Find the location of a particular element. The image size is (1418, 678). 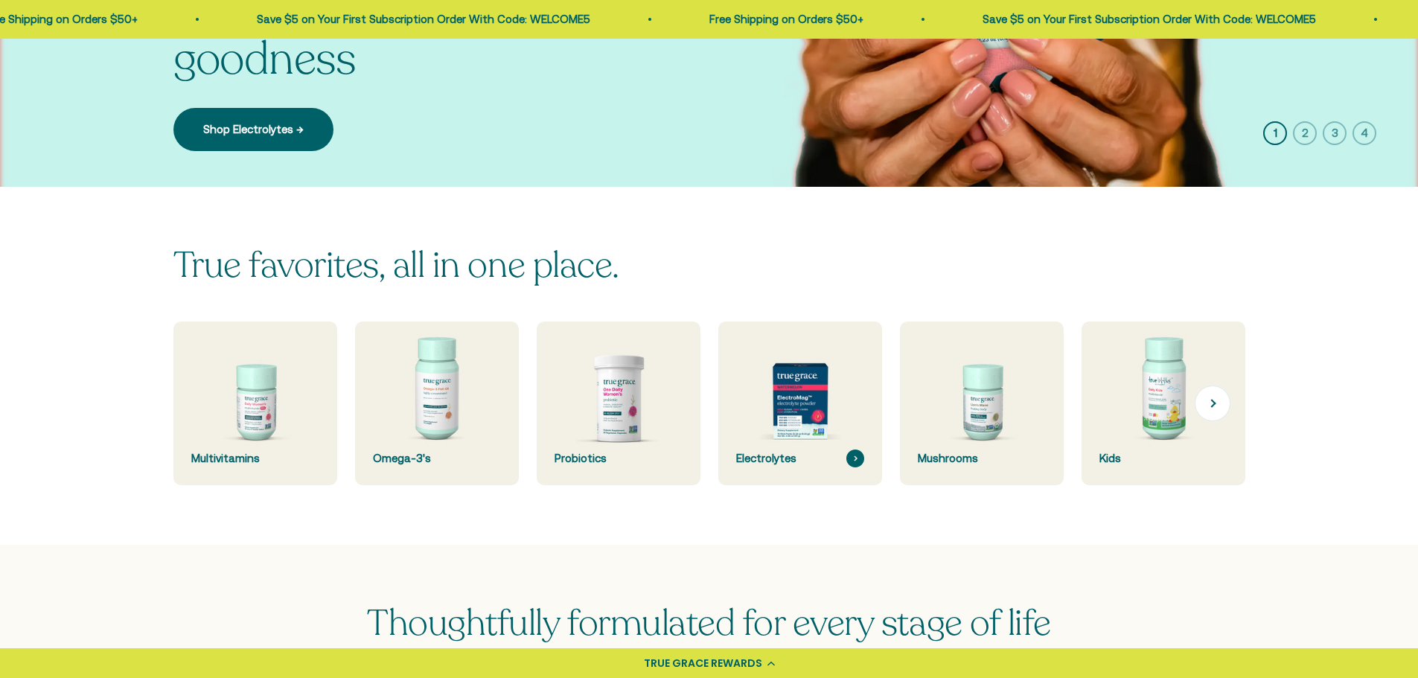

button: 4 is located at coordinates (1364, 133).